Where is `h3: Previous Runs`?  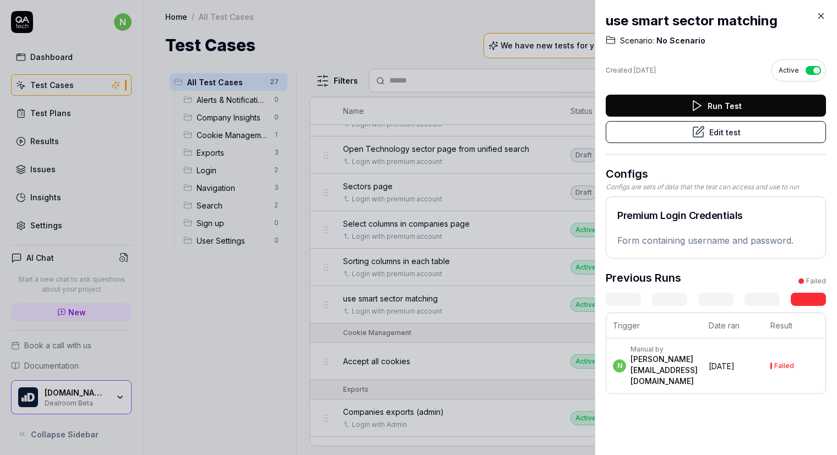
h3: Previous Runs is located at coordinates (643, 278).